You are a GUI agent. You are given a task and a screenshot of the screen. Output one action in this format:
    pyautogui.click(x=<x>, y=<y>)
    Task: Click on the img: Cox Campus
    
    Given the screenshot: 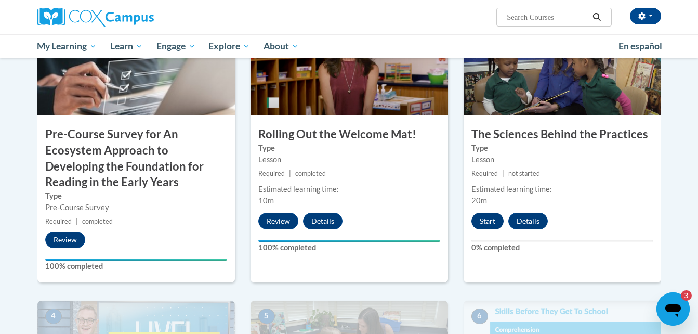 What is the action you would take?
    pyautogui.click(x=96, y=17)
    